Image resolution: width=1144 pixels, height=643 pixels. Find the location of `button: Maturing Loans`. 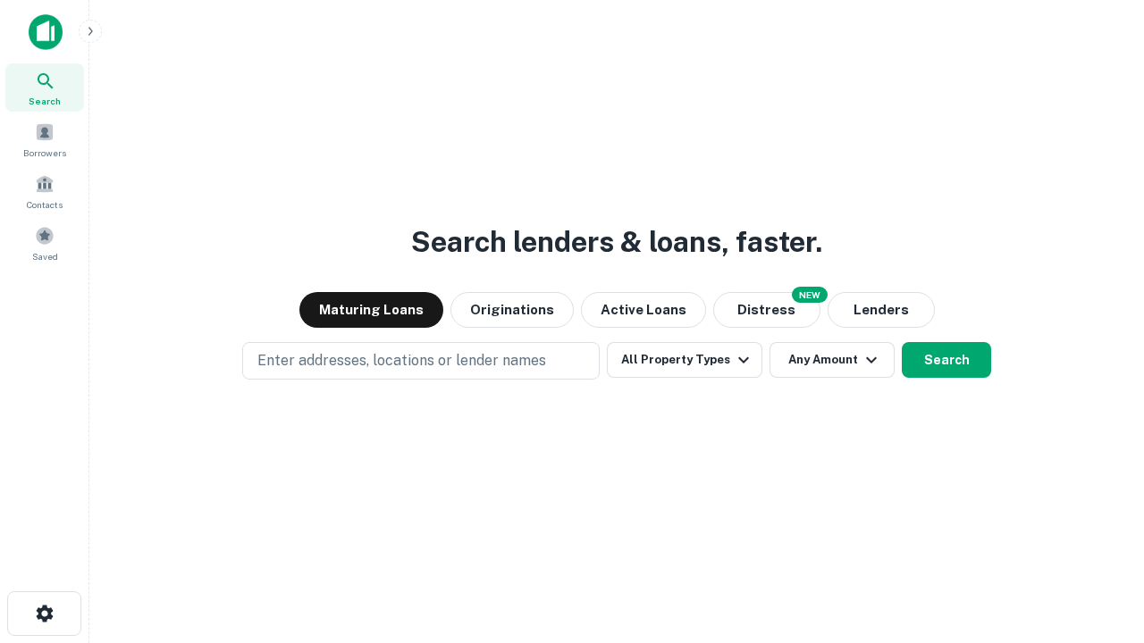

button: Maturing Loans is located at coordinates (371, 310).